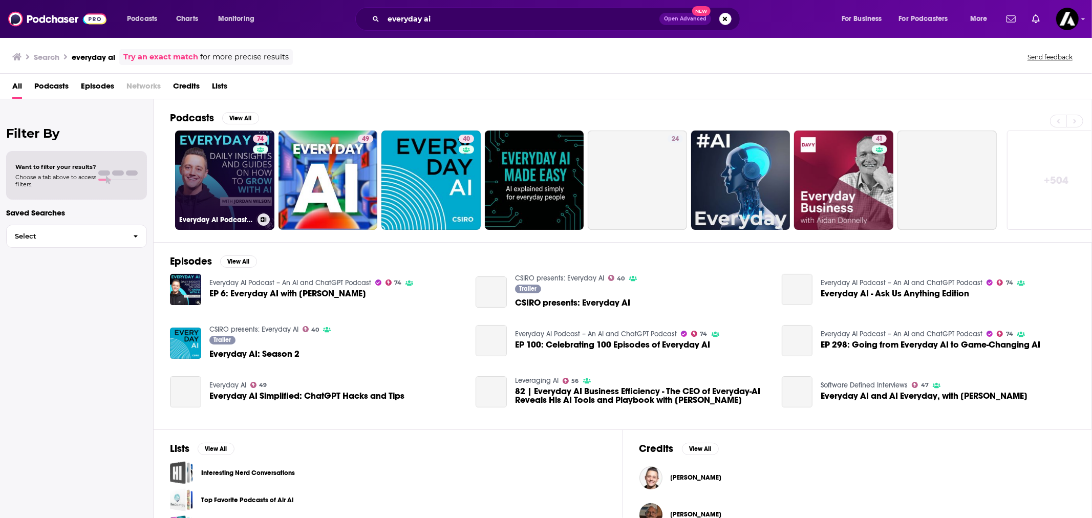  I want to click on span: 47, so click(925, 385).